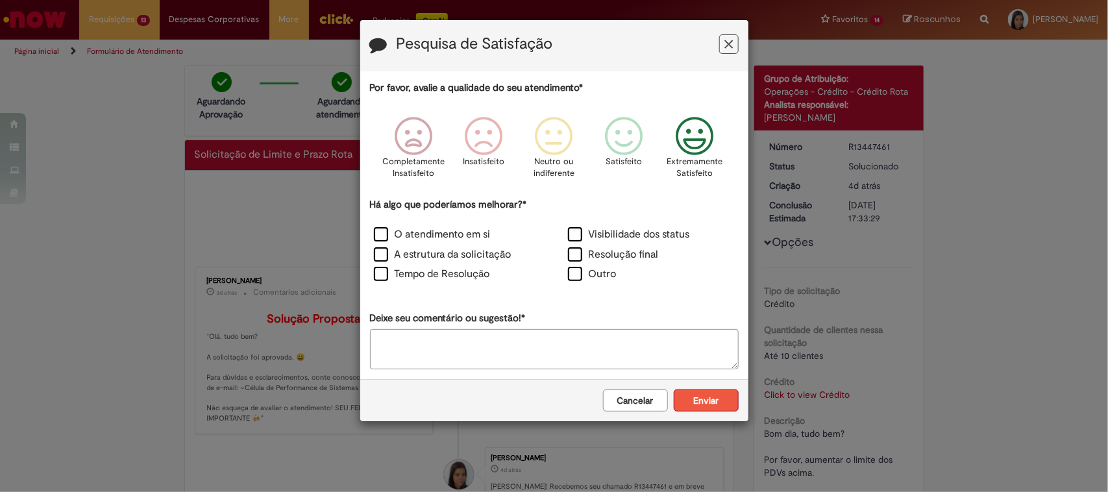 The height and width of the screenshot is (492, 1108). I want to click on label: O atendimento em si, so click(432, 234).